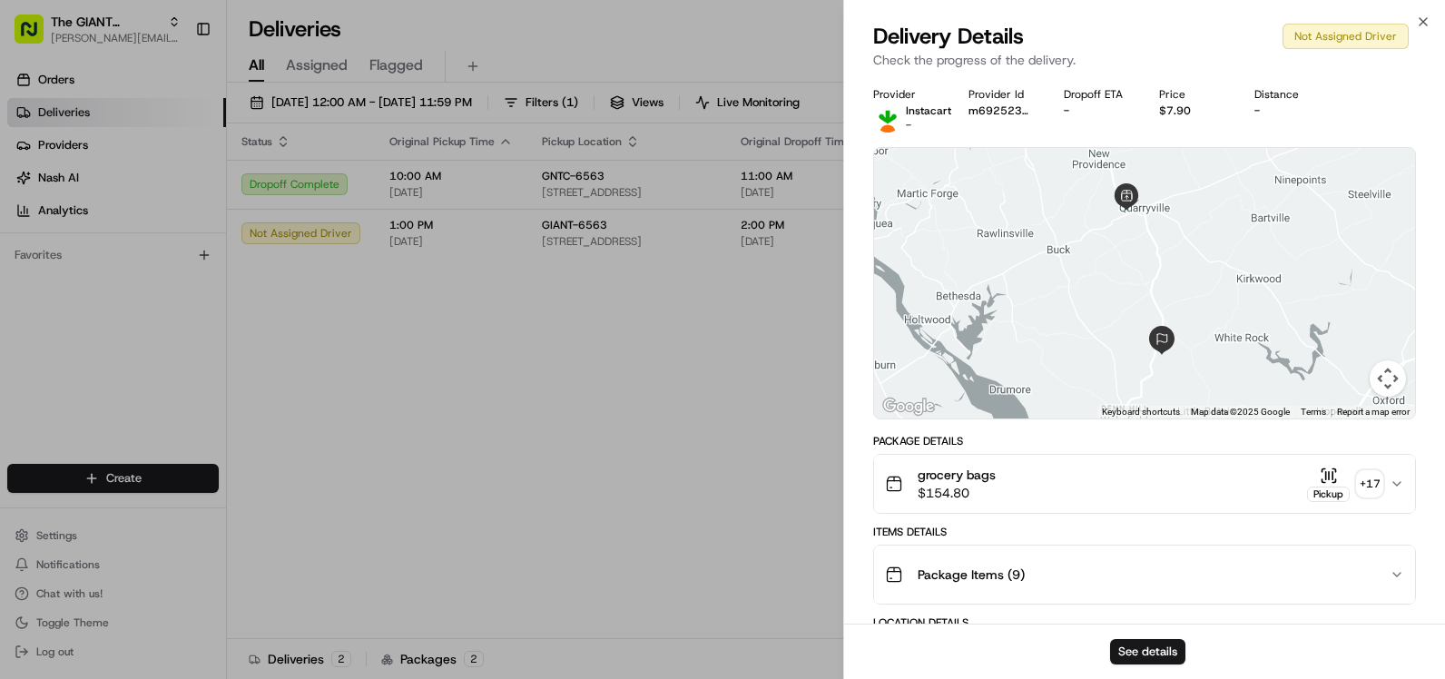 Image resolution: width=1445 pixels, height=679 pixels. Describe the element at coordinates (1096, 94) in the screenshot. I see `div: Dropoff ETA` at that location.